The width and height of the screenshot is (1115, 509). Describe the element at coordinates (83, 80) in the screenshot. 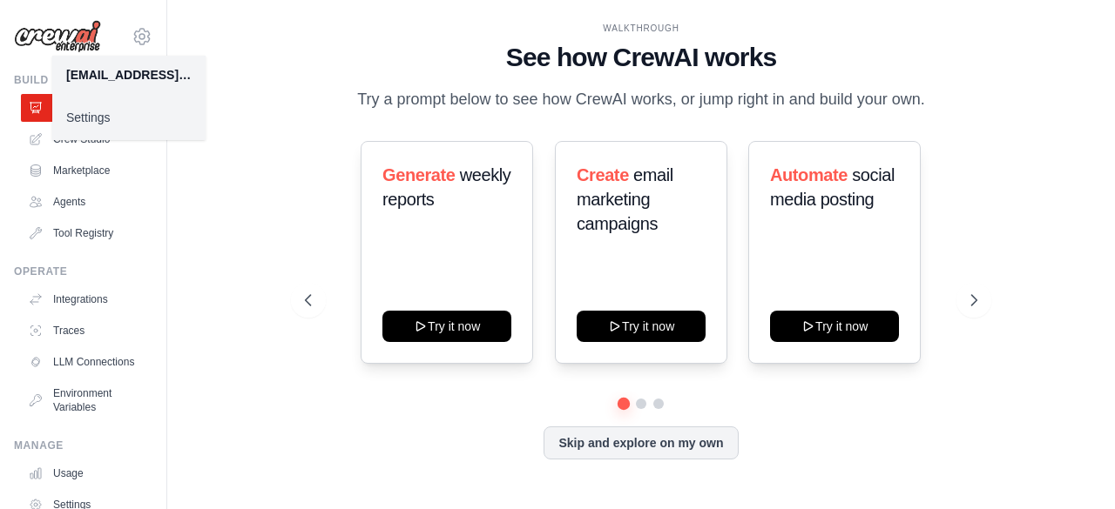

I see `div: Build` at that location.